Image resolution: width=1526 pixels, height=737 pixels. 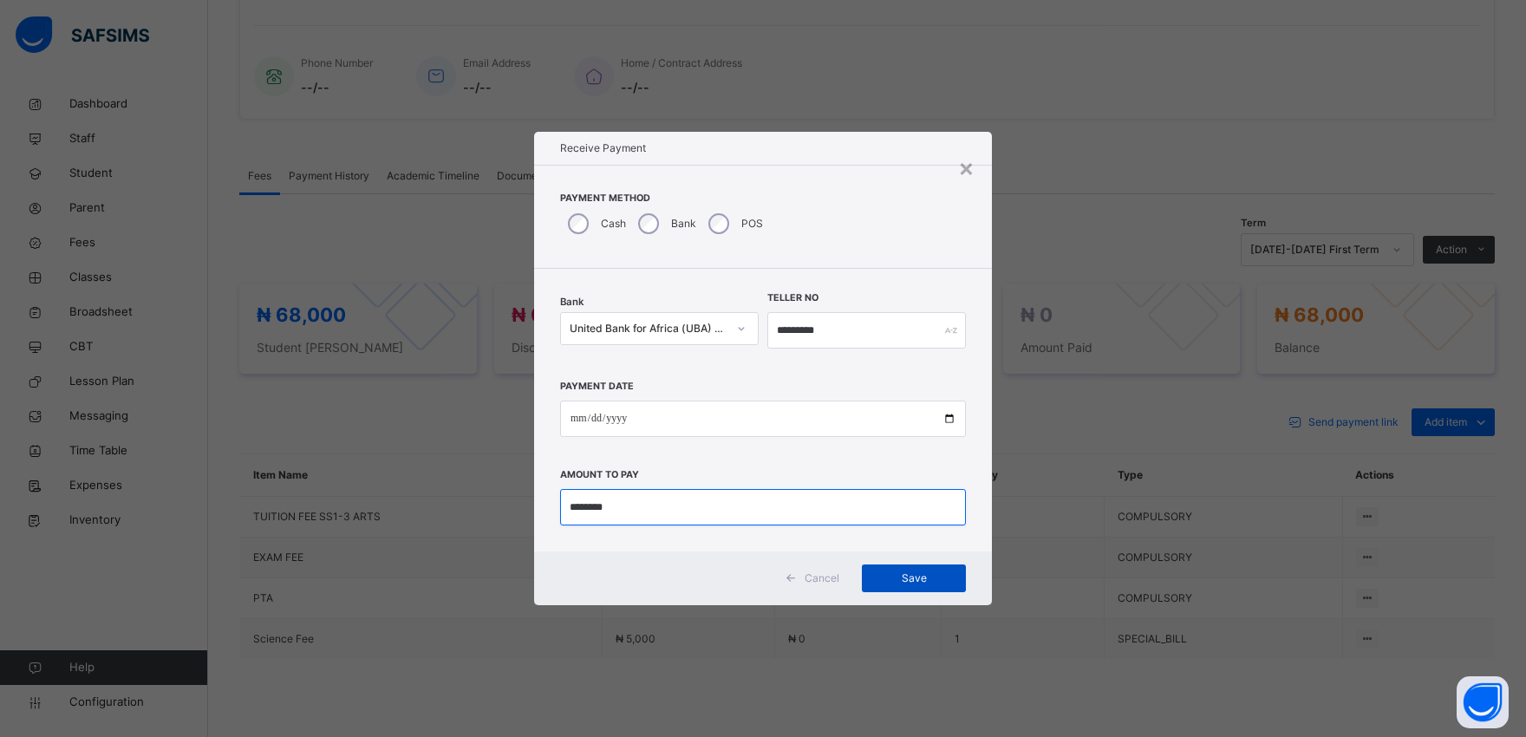 I want to click on span: Cancel, so click(x=822, y=578).